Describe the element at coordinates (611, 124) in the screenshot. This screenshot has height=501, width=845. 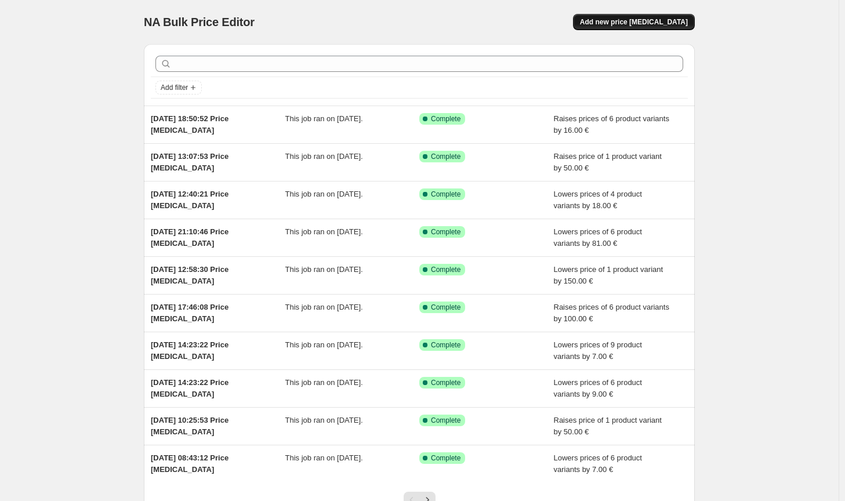
I see `span: Raises prices of 6 product variants by 16.00 €` at that location.